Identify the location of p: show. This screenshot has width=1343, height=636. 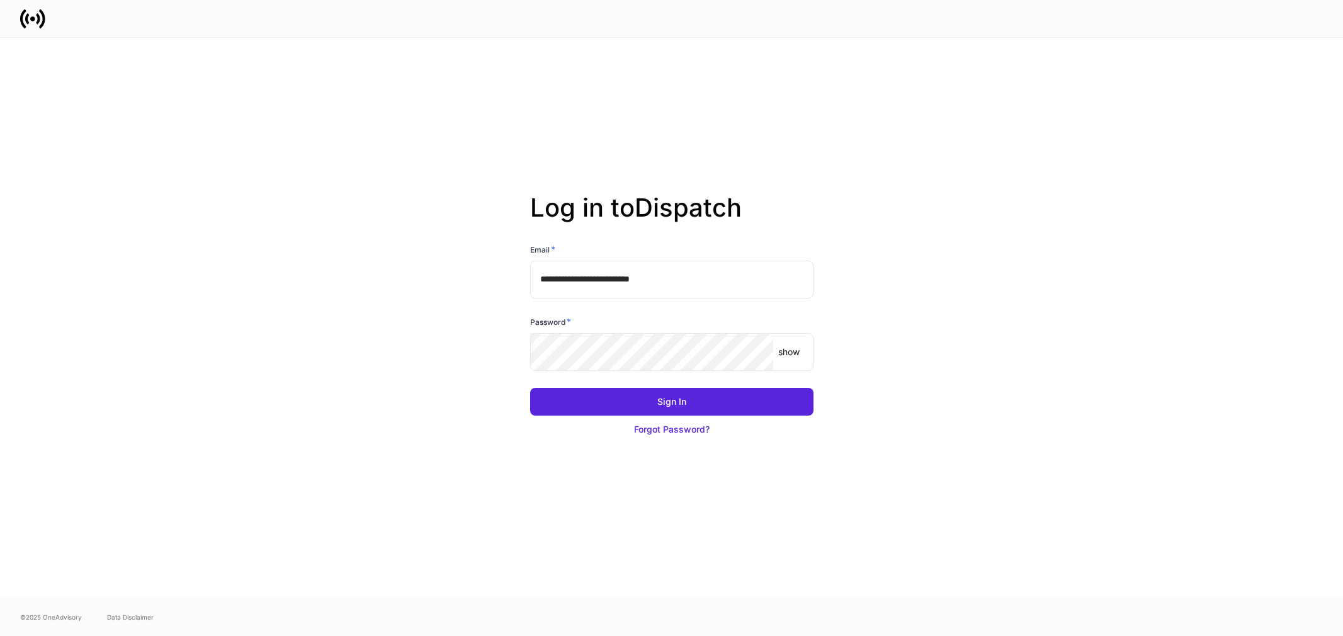
(789, 352).